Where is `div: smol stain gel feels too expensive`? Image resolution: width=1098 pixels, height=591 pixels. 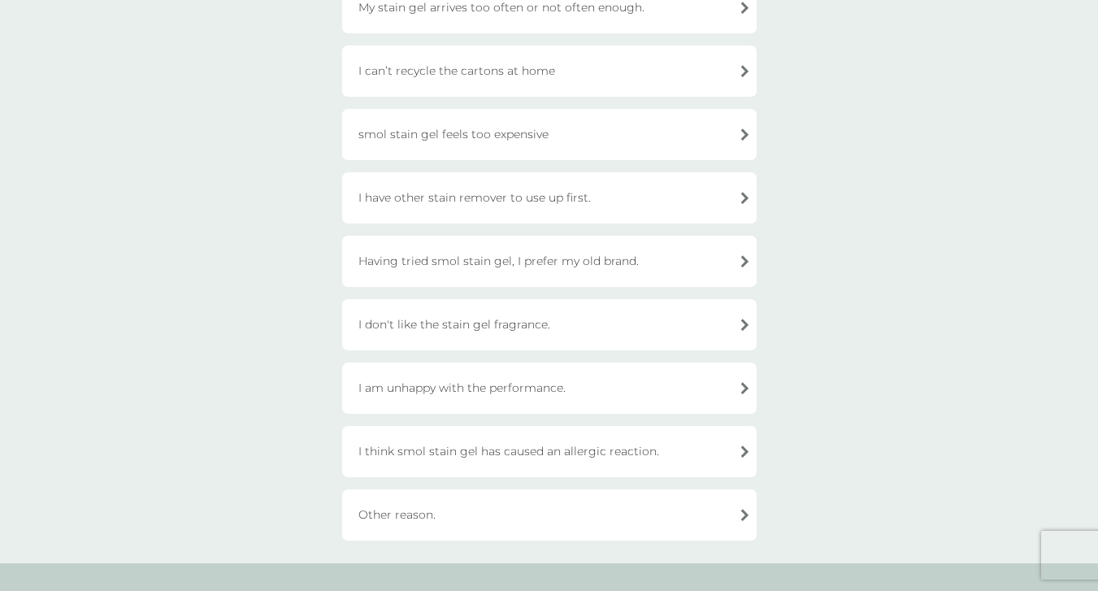
div: smol stain gel feels too expensive is located at coordinates (550, 134).